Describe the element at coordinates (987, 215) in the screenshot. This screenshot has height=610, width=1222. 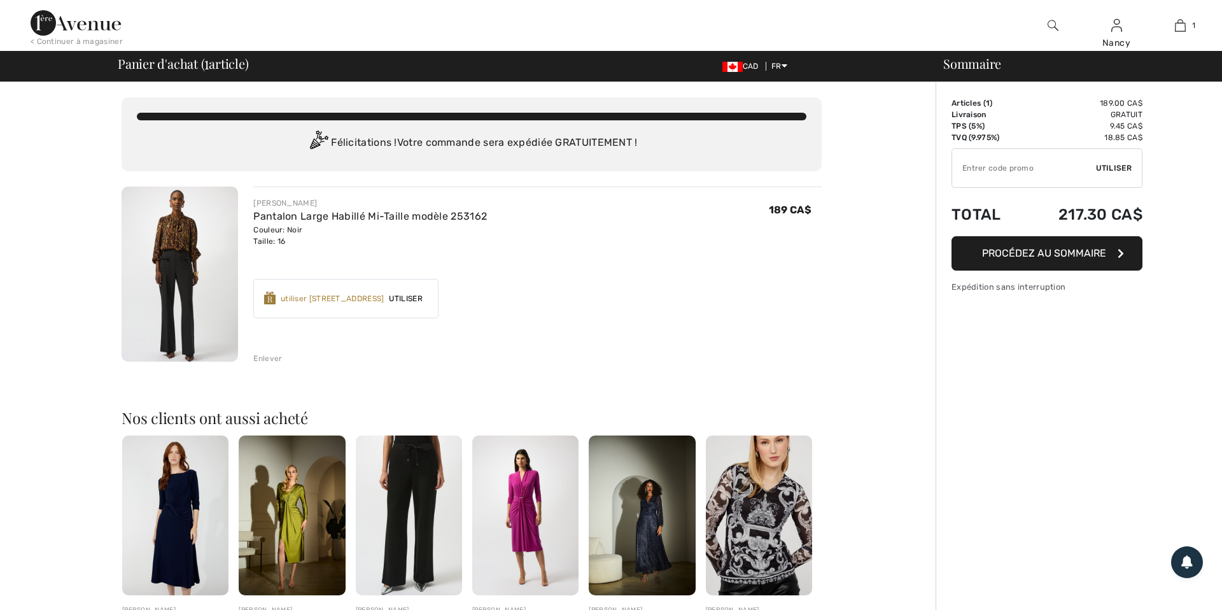
I see `td: Total` at that location.